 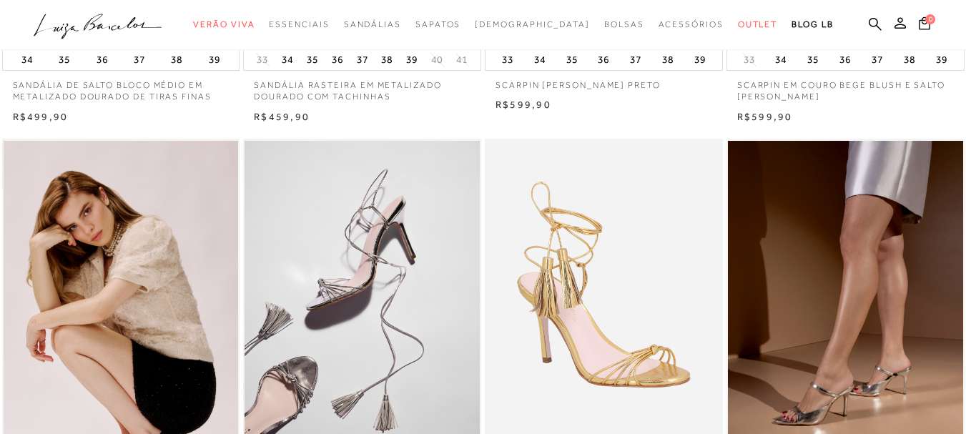 I want to click on span: Acessórios, so click(x=691, y=24).